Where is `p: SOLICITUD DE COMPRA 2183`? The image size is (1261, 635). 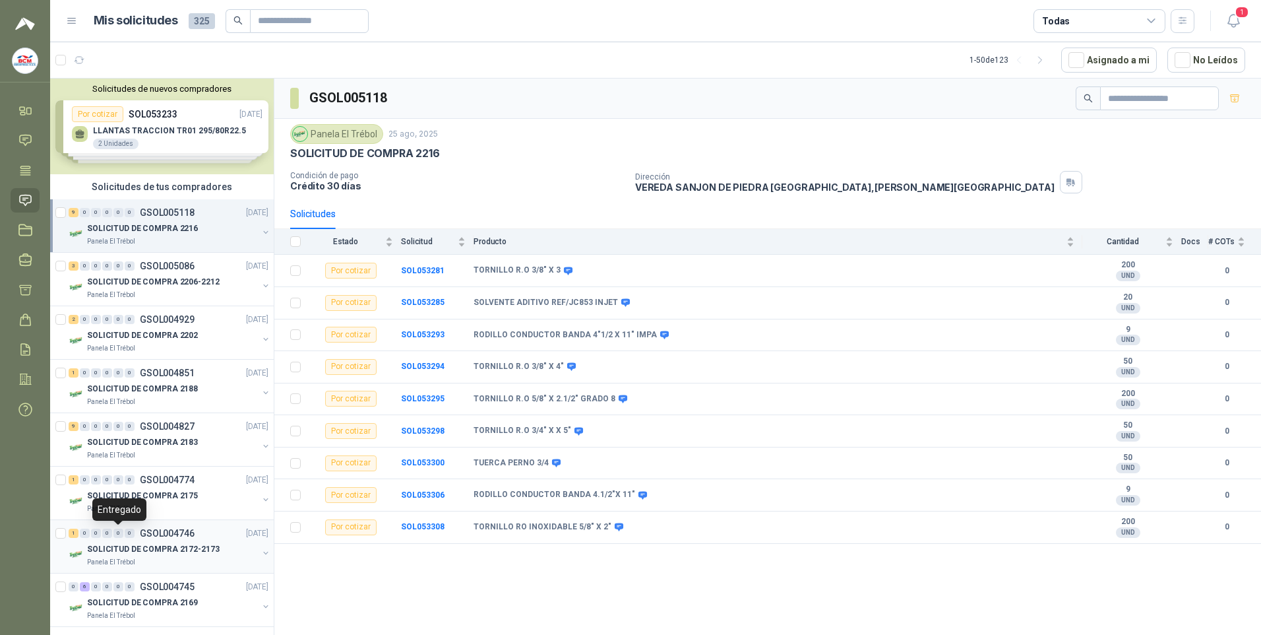
p: SOLICITUD DE COMPRA 2183 is located at coordinates (143, 442).